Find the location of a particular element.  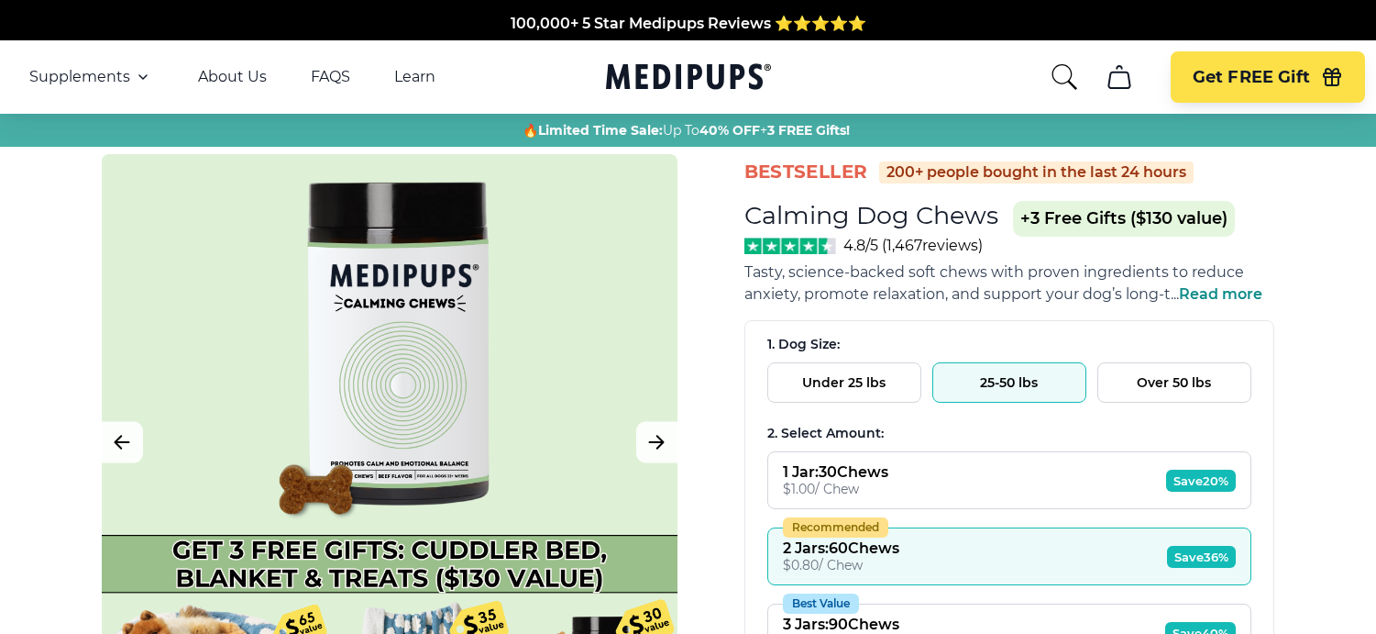

a: Learn is located at coordinates (414, 77).